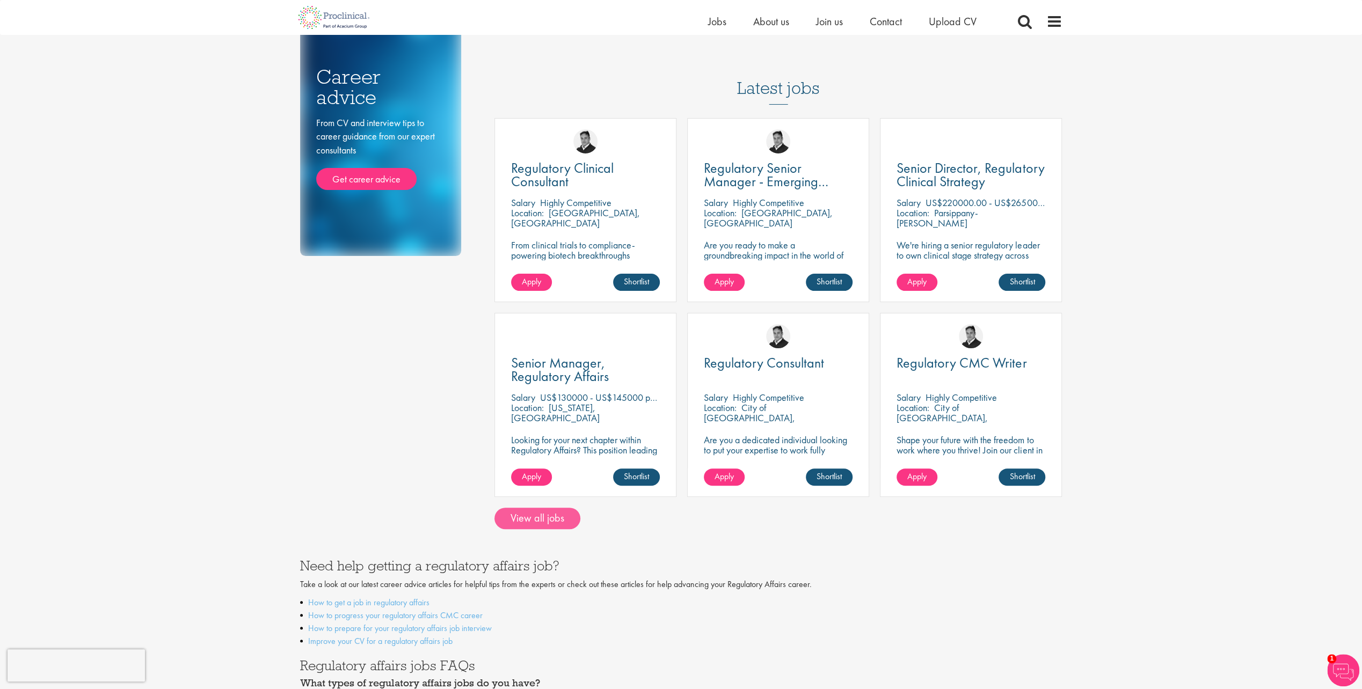  What do you see at coordinates (381, 87) in the screenshot?
I see `h3: Career advice` at bounding box center [381, 87].